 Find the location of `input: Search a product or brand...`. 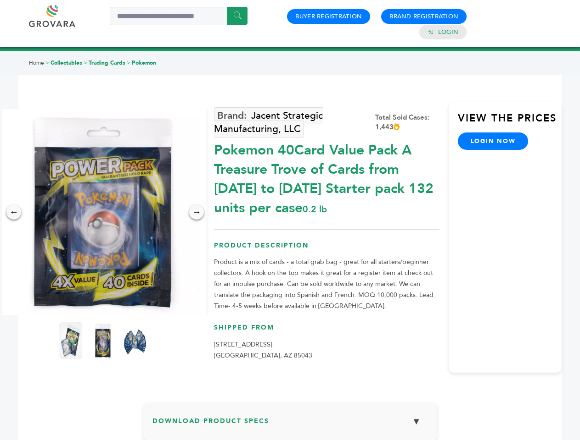

input: Search a product or brand... is located at coordinates (178, 16).